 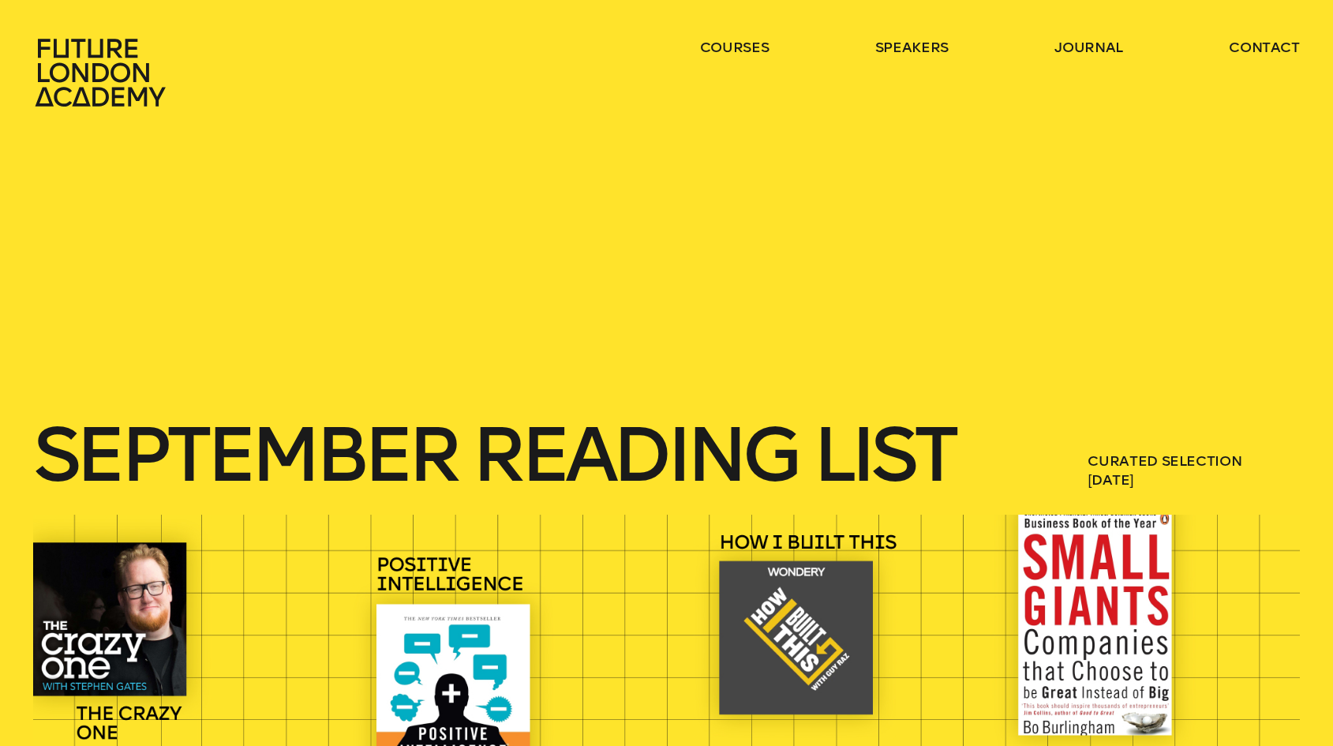 I want to click on h1: September Reading List, so click(x=493, y=455).